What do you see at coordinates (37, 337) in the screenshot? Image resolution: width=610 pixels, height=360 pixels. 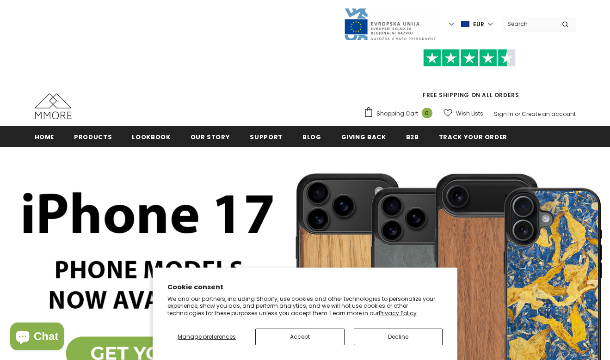 I see `inbox-online-store-chat: Shopify online store chat` at bounding box center [37, 337].